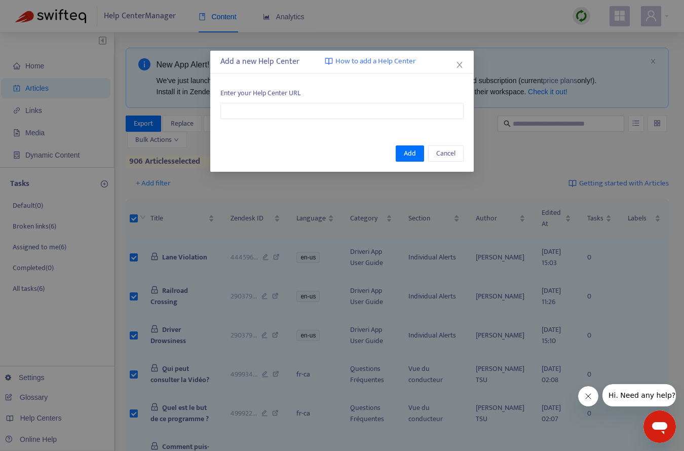 This screenshot has height=451, width=684. What do you see at coordinates (459, 65) in the screenshot?
I see `button: Close` at bounding box center [459, 65].